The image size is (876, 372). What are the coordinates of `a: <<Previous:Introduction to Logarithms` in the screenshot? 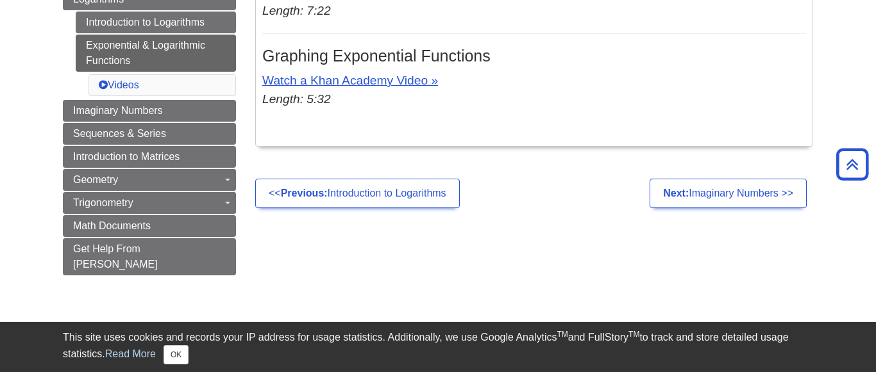 It's located at (357, 194).